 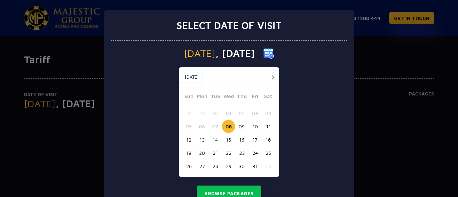 I want to click on button: 15, so click(x=228, y=140).